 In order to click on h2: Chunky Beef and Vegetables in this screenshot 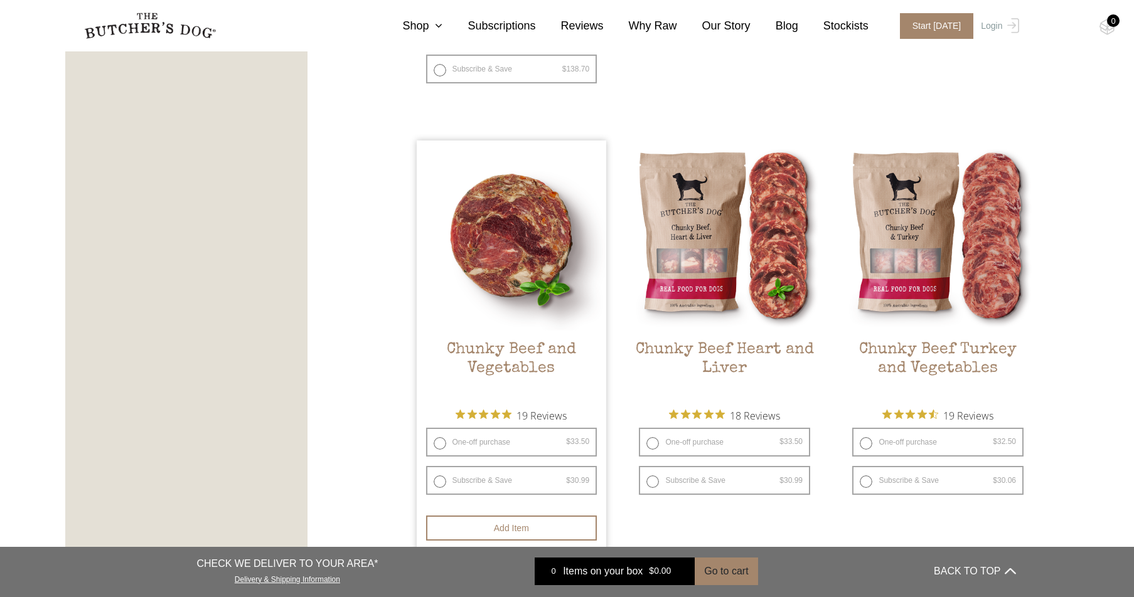, I will do `click(511, 370)`.